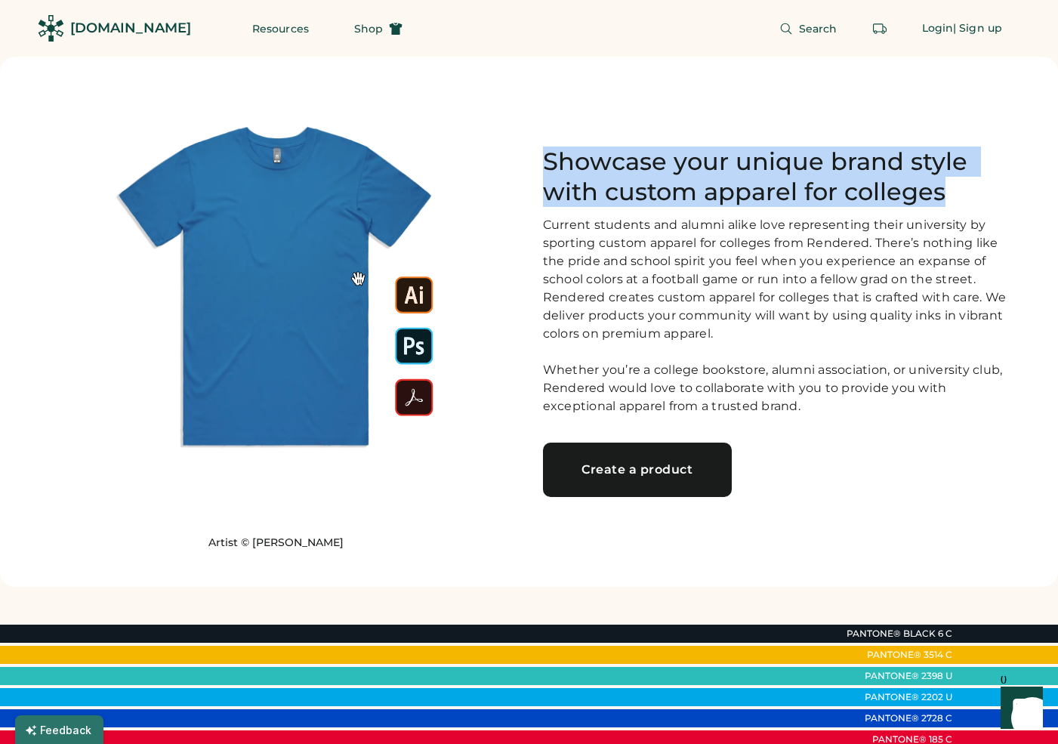  I want to click on button: Search, so click(808, 29).